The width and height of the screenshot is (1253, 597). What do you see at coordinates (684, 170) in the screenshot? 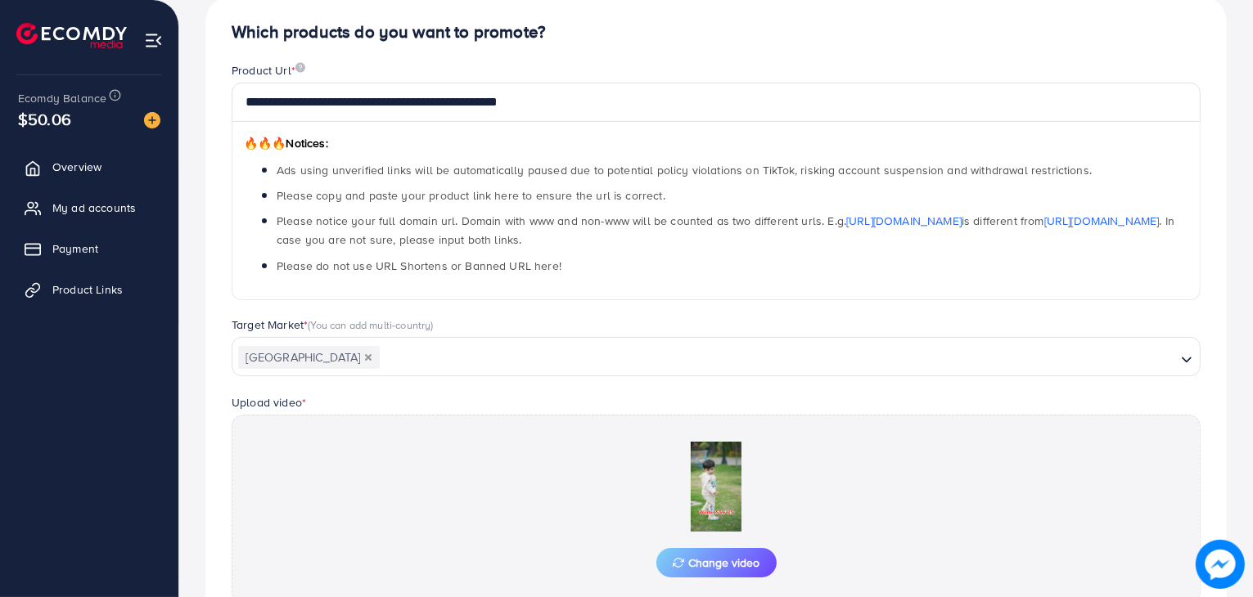
I see `span: Ads using unverified links will be automatically paused due to potential policy violations on Tik...` at bounding box center [684, 170].